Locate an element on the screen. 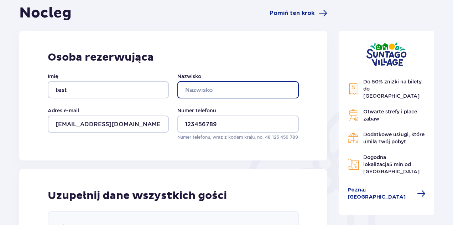  label: Imię is located at coordinates (53, 76).